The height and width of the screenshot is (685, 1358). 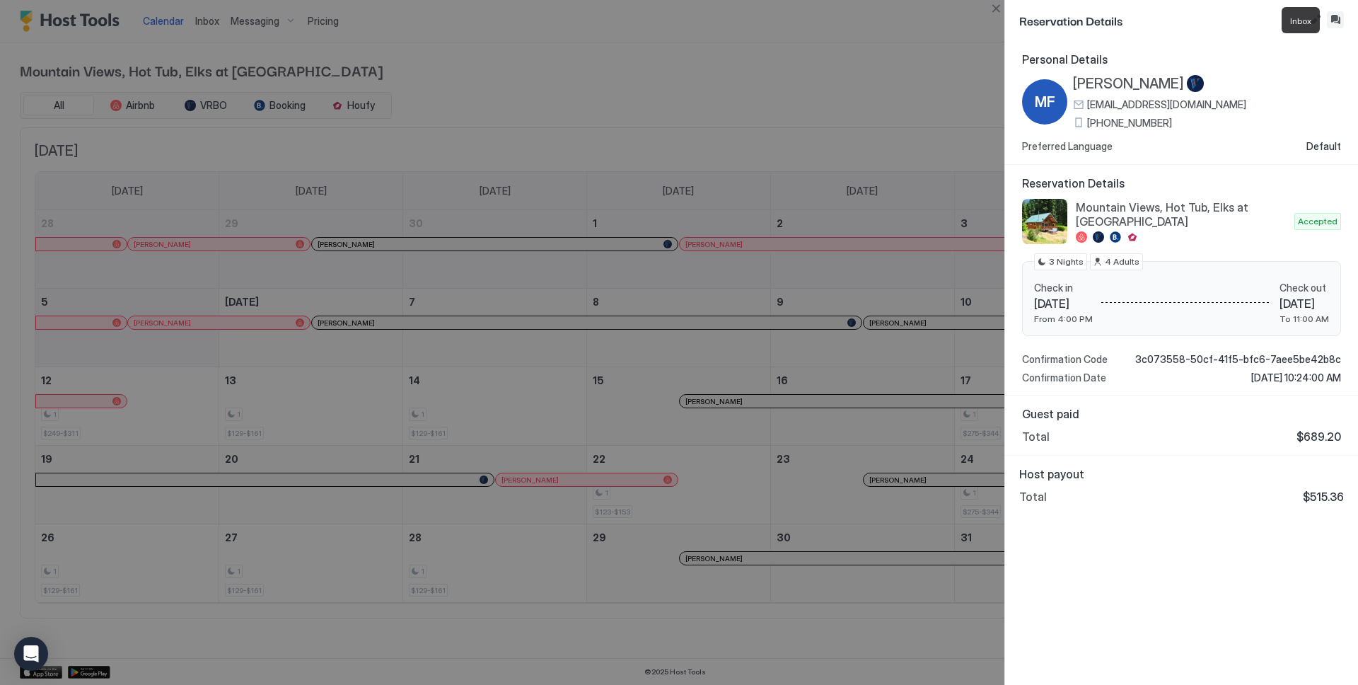 What do you see at coordinates (1067, 146) in the screenshot?
I see `span: Preferred Language` at bounding box center [1067, 146].